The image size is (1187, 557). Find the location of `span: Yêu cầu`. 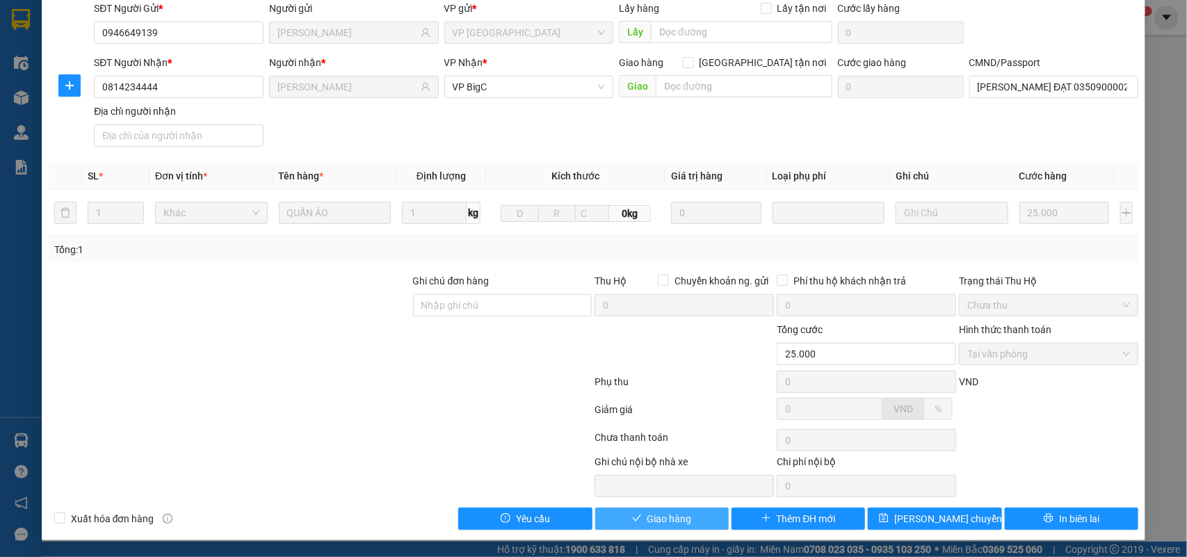

span: Yêu cầu is located at coordinates (532, 519).